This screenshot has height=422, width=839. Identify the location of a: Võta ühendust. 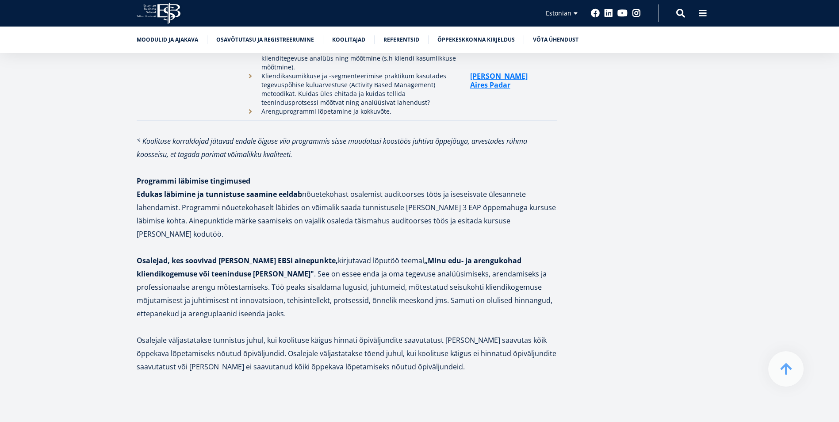
(555, 40).